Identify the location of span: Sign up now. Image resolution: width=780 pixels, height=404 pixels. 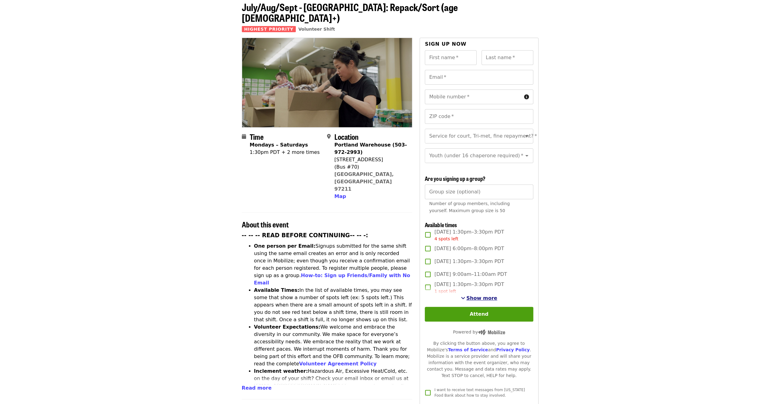
(446, 44).